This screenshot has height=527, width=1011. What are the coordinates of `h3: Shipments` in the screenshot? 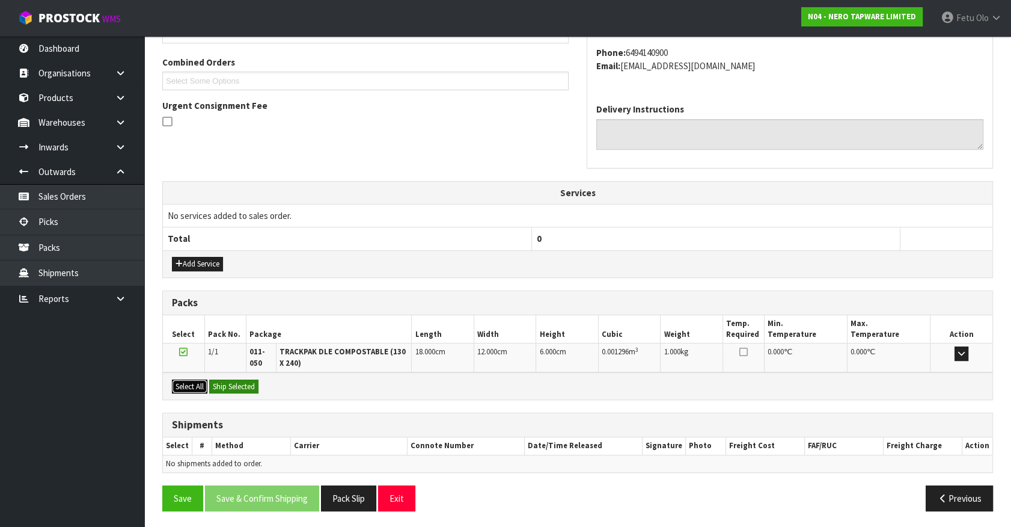 It's located at (578, 424).